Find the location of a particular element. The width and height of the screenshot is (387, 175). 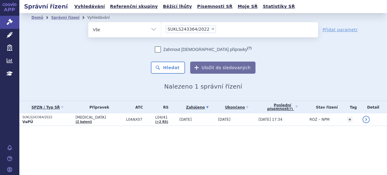

button: Uložit do sledovaných is located at coordinates (223, 67).